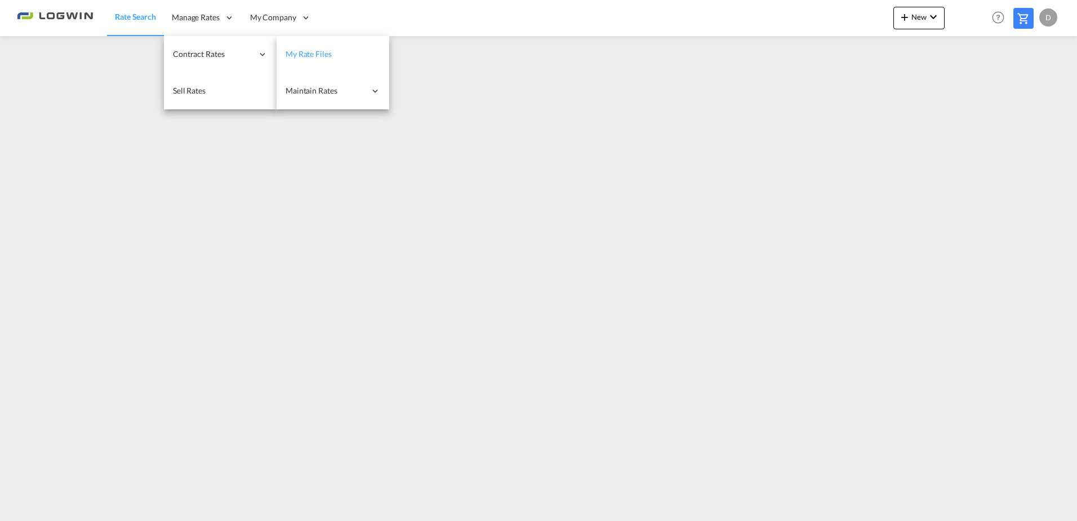 The width and height of the screenshot is (1077, 521). I want to click on span: My Company, so click(273, 17).